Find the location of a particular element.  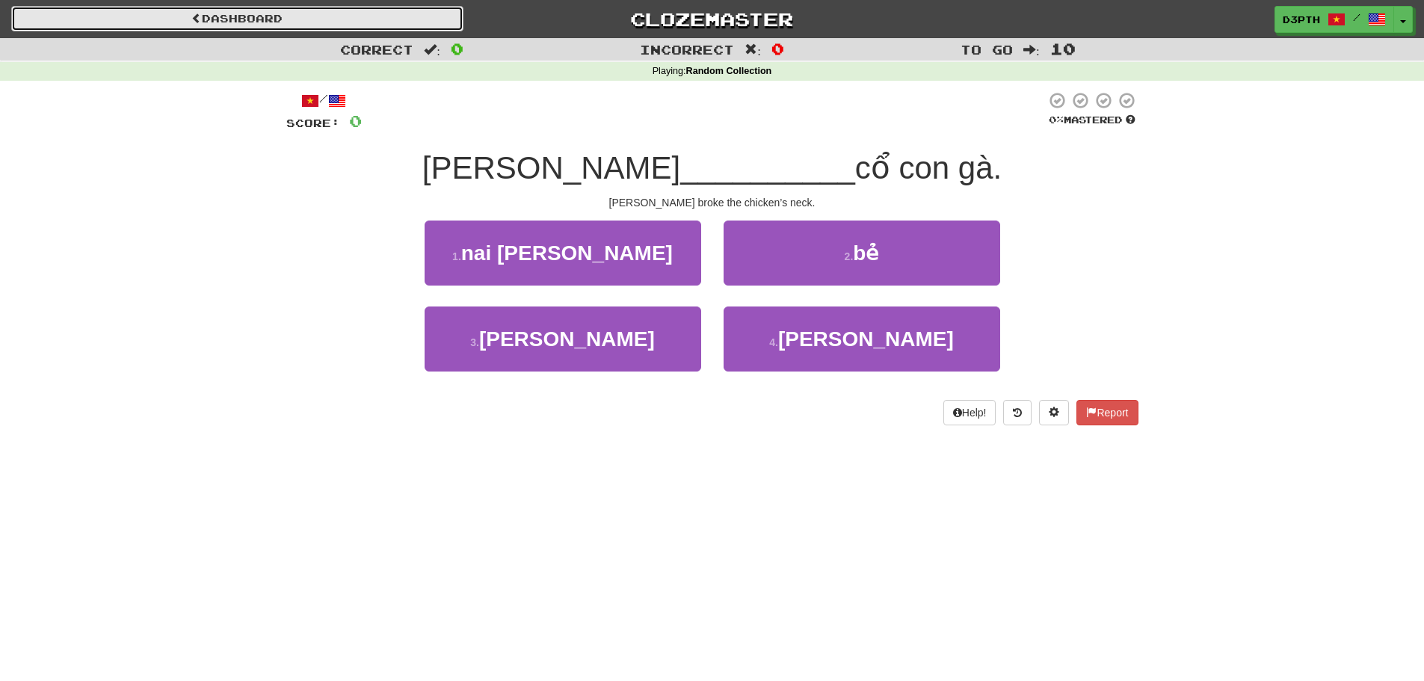

span: 0 % is located at coordinates (1056, 120).